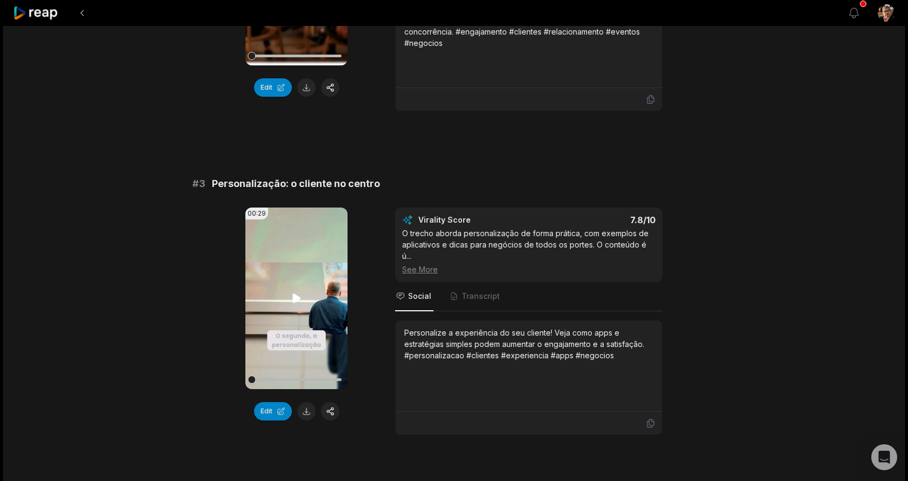 The width and height of the screenshot is (908, 481). Describe the element at coordinates (529, 251) in the screenshot. I see `div: O trecho aborda personalização de forma prática, com exemplos de aplicativos e dicas para negócio...` at that location.